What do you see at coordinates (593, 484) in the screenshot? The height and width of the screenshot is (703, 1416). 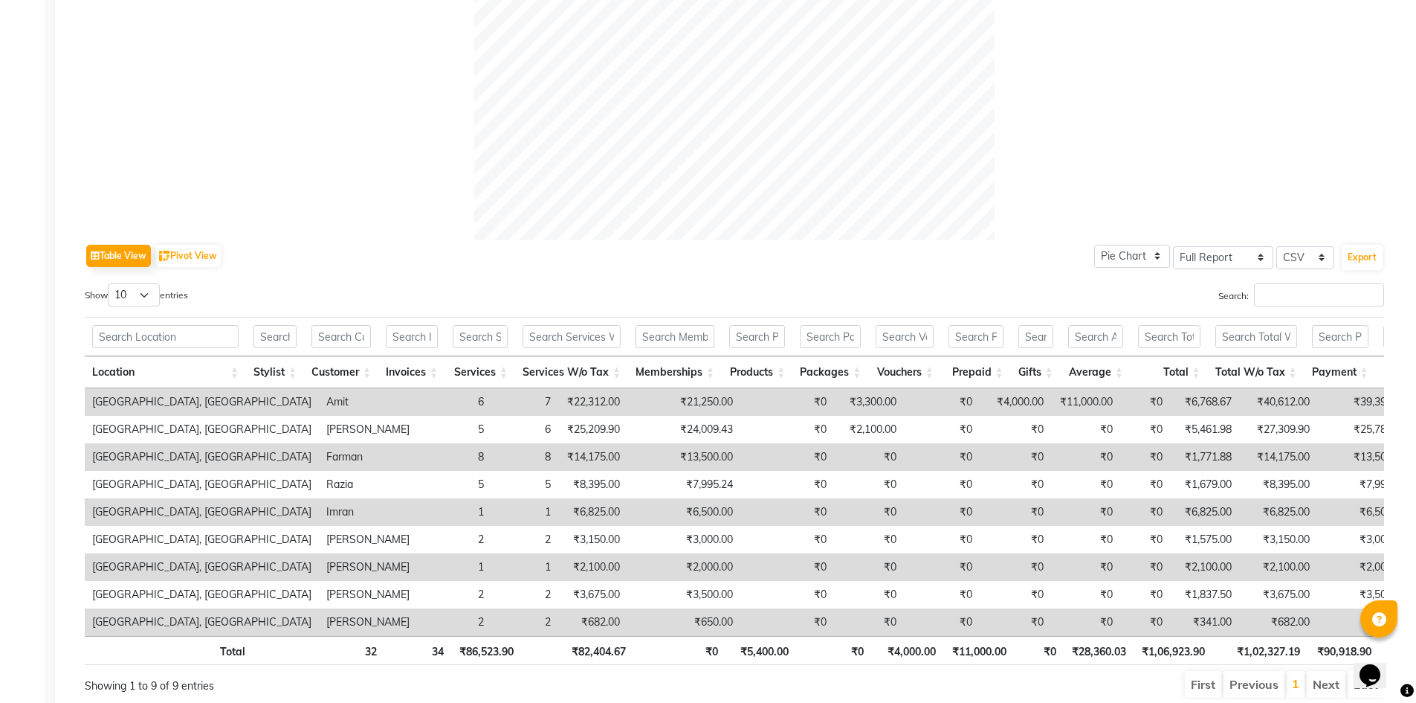 I see `td: ₹8,395.00` at bounding box center [593, 484].